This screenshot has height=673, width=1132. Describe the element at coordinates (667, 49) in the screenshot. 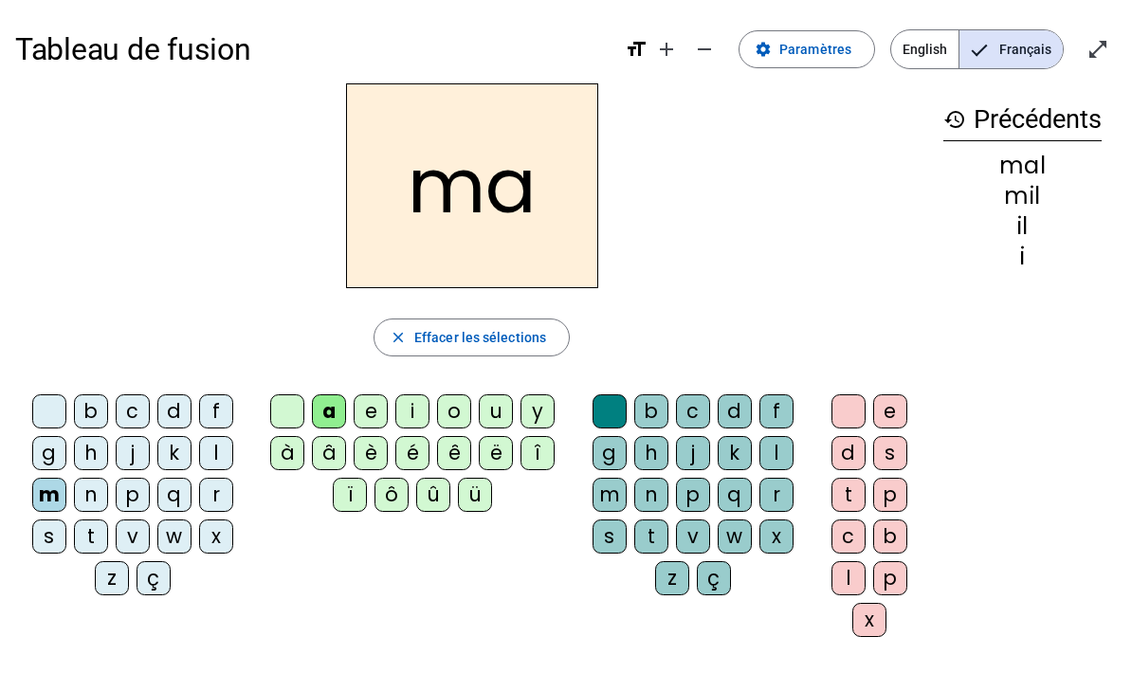

I see `mat-icon: add` at that location.